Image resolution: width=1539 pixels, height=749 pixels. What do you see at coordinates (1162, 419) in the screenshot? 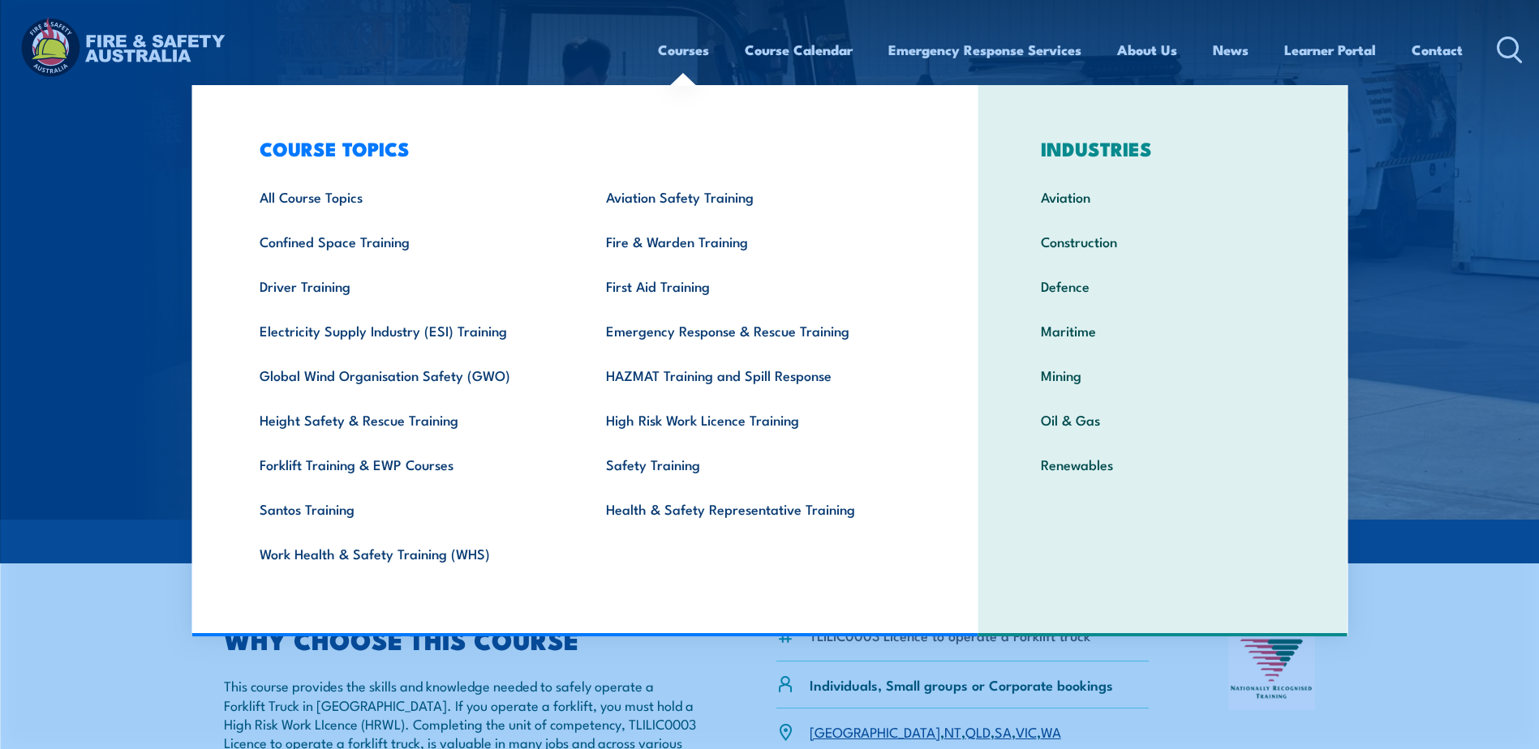
I see `a: Oil & Gas` at bounding box center [1162, 419].